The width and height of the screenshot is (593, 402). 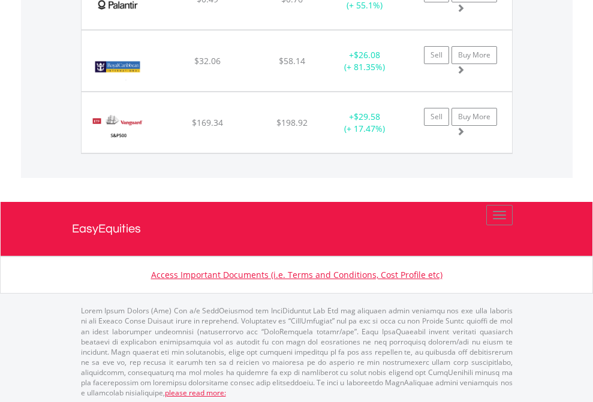 I want to click on a: EasyEquities, so click(x=297, y=229).